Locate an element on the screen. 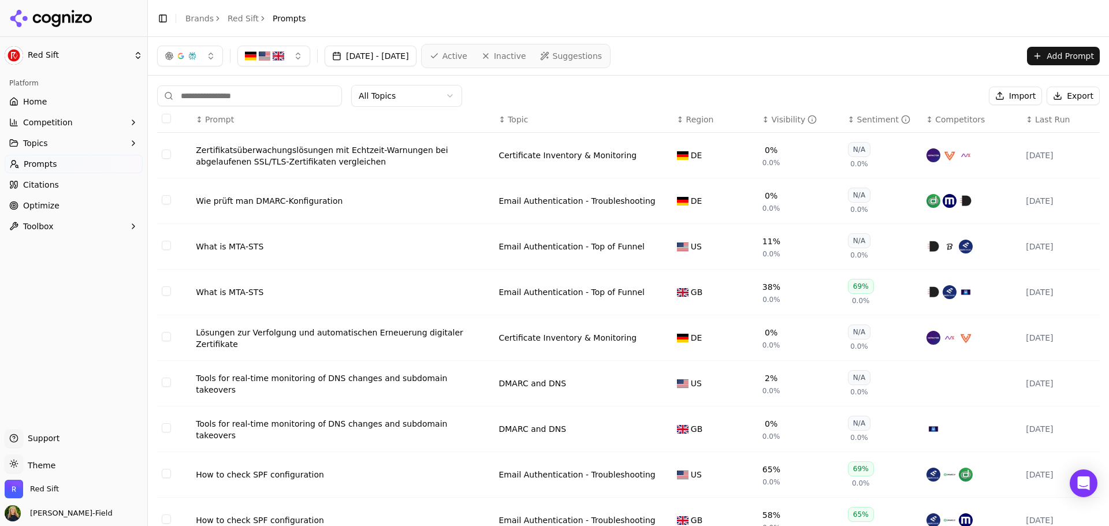  a: Active is located at coordinates (448, 56).